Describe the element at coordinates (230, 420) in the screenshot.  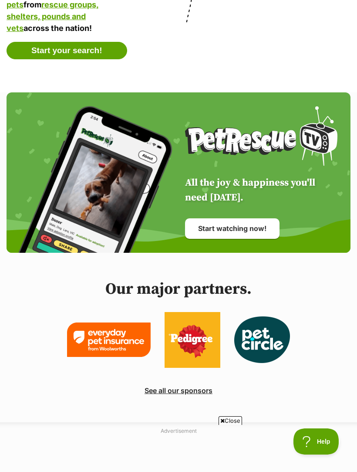
I see `span: Close` at that location.